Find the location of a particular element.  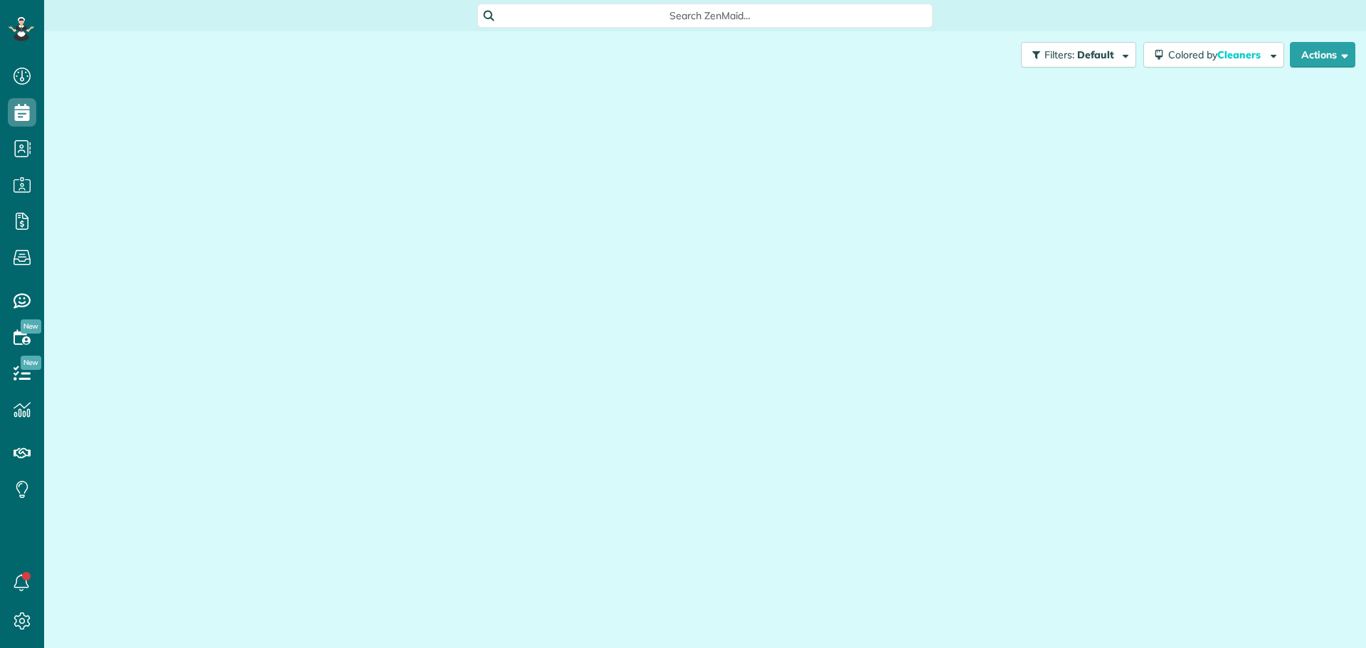

button: Filters: Default is located at coordinates (1078, 55).